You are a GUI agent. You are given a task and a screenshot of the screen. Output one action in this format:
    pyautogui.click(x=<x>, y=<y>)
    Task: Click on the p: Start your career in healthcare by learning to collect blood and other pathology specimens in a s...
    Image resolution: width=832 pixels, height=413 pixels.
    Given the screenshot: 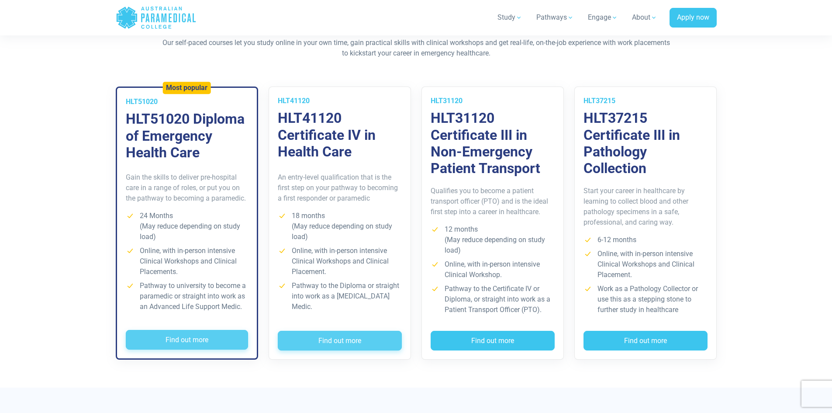 What is the action you would take?
    pyautogui.click(x=645, y=207)
    